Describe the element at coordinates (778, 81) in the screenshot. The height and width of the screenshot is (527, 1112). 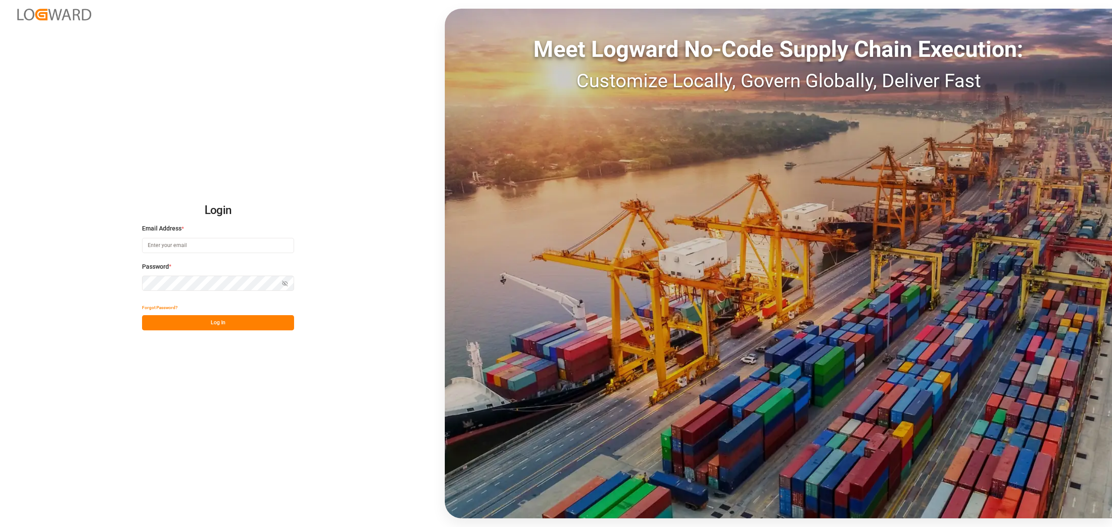
I see `div: Customize Locally, Govern Globally, Deliver Fast` at that location.